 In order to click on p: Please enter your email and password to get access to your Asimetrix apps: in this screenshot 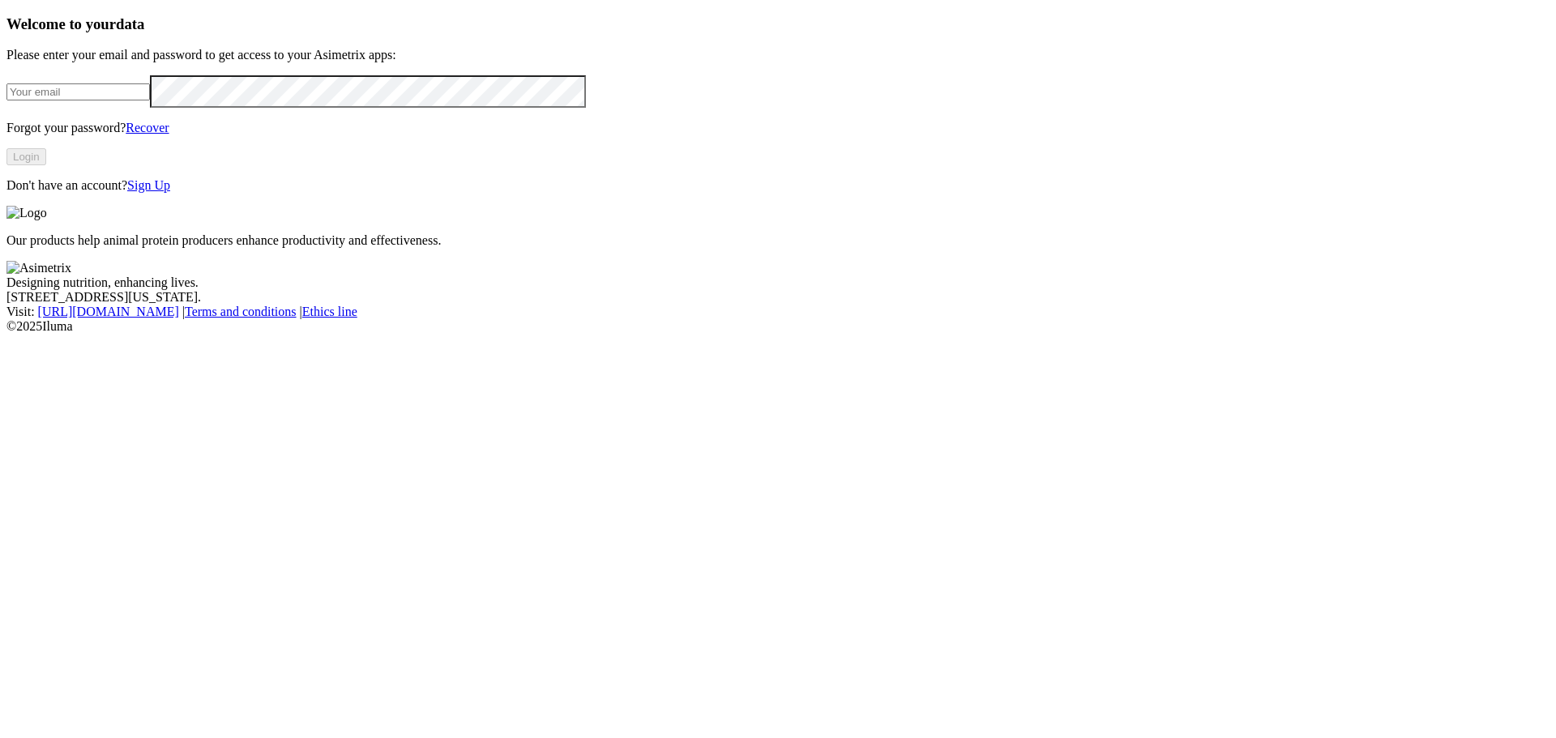, I will do `click(778, 55)`.